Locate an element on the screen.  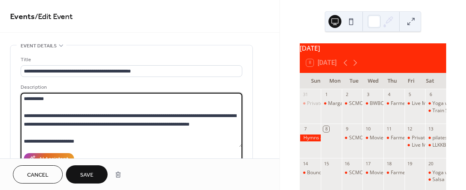
a: Events is located at coordinates (22, 17).